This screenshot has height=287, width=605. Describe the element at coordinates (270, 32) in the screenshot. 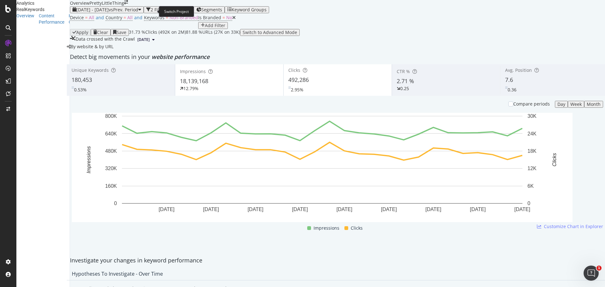

I see `button: Switch to Advanced Mode` at that location.